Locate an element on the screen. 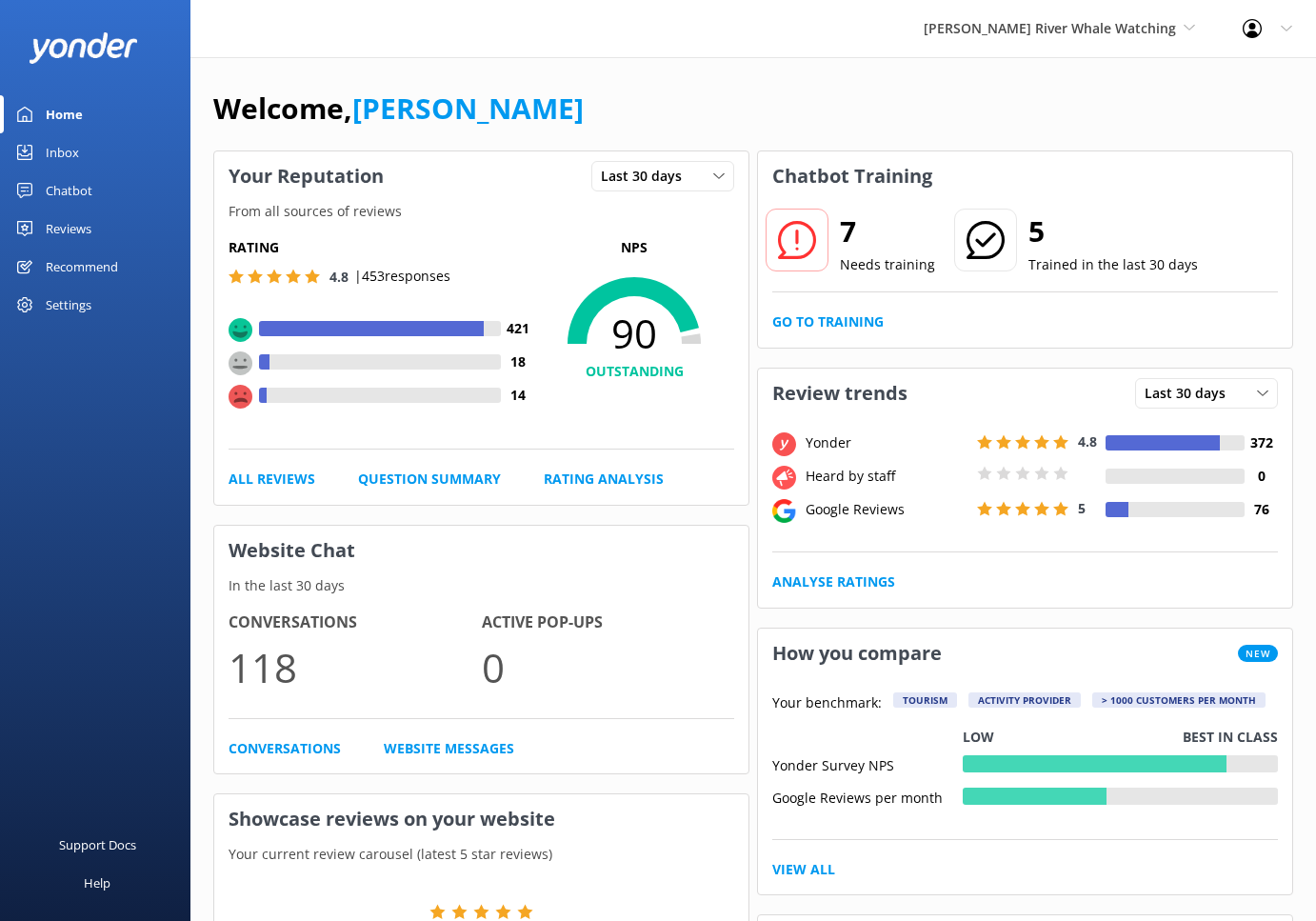 The width and height of the screenshot is (1316, 921). div: Activity Provider is located at coordinates (1025, 700).